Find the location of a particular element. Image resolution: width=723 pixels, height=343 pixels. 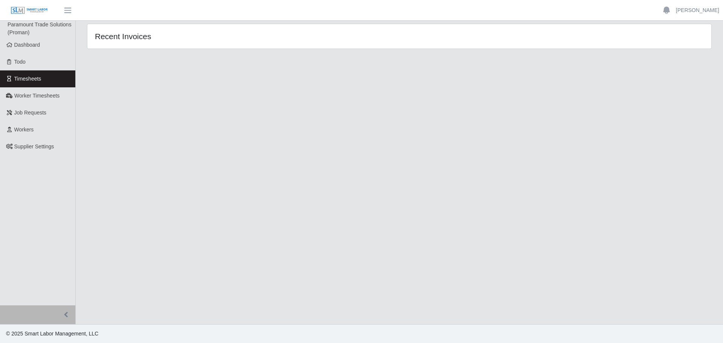

span: Worker Timesheets is located at coordinates (37, 96).